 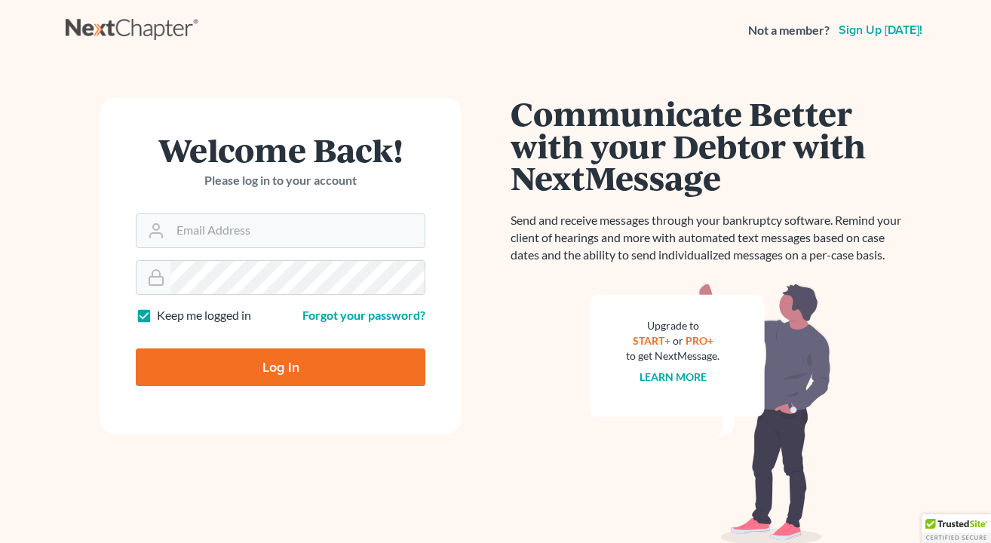 What do you see at coordinates (710, 146) in the screenshot?
I see `h1: Communicate Better with your Debtor with NextMessage` at bounding box center [710, 146].